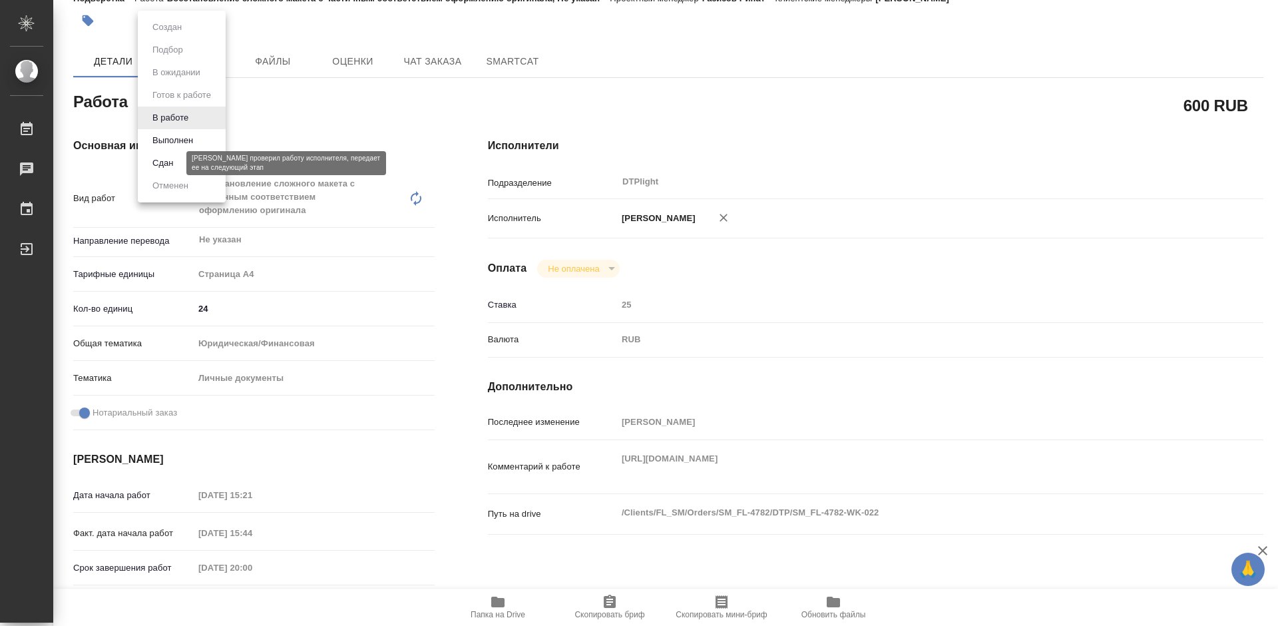 The height and width of the screenshot is (626, 1278). Describe the element at coordinates (168, 50) in the screenshot. I see `button: Подбор` at that location.